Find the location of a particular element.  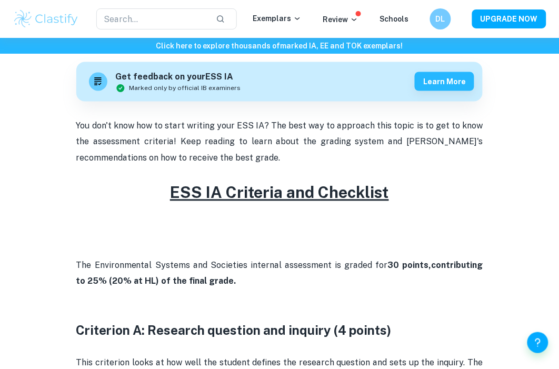

button: Help and Feedback is located at coordinates (538, 342).